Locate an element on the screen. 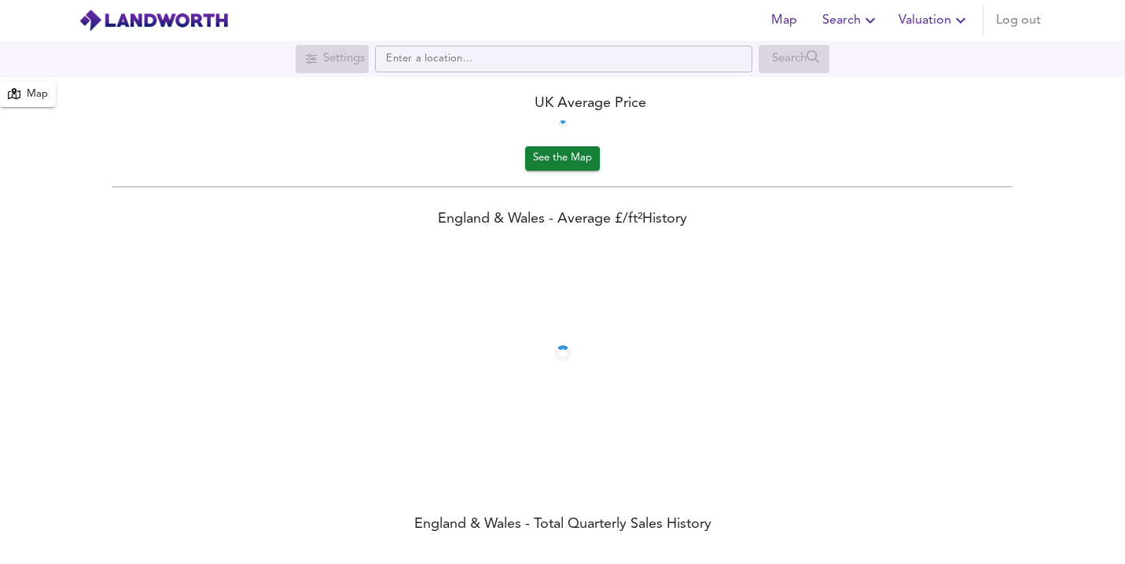 This screenshot has height=564, width=1125. button: Valuation is located at coordinates (934, 20).